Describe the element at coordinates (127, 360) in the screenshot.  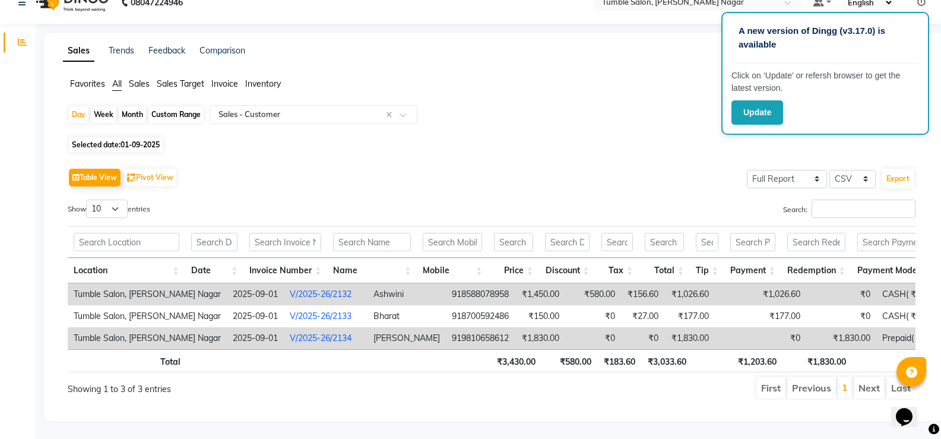
I see `th: Total` at that location.